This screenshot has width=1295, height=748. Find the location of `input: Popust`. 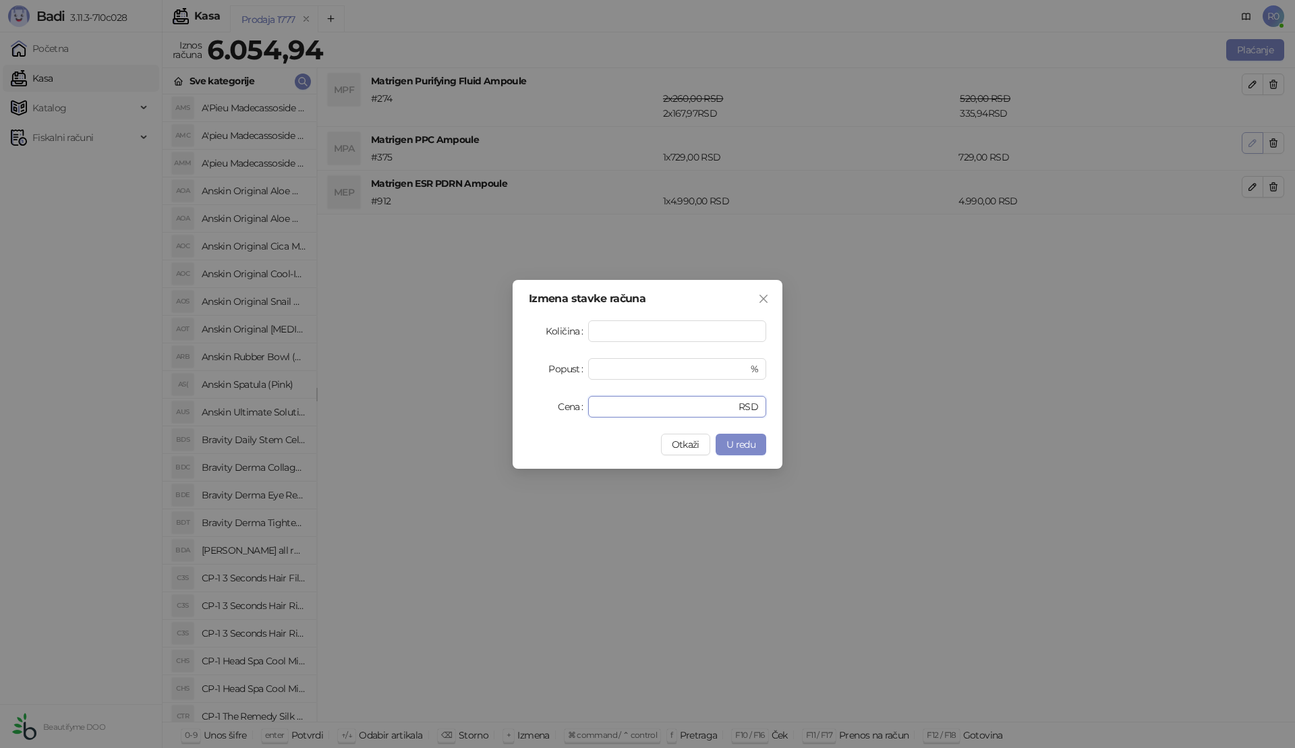

input: Popust is located at coordinates (672, 369).